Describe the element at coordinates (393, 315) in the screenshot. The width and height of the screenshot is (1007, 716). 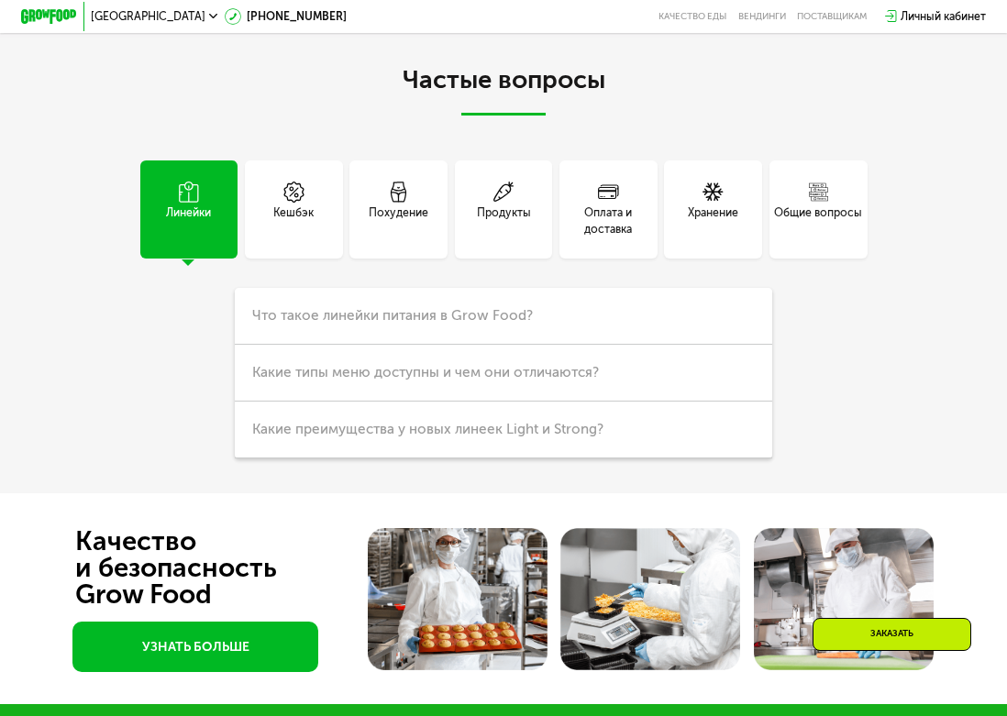
I see `span: Что такое линейки питания в Grow Food?` at that location.